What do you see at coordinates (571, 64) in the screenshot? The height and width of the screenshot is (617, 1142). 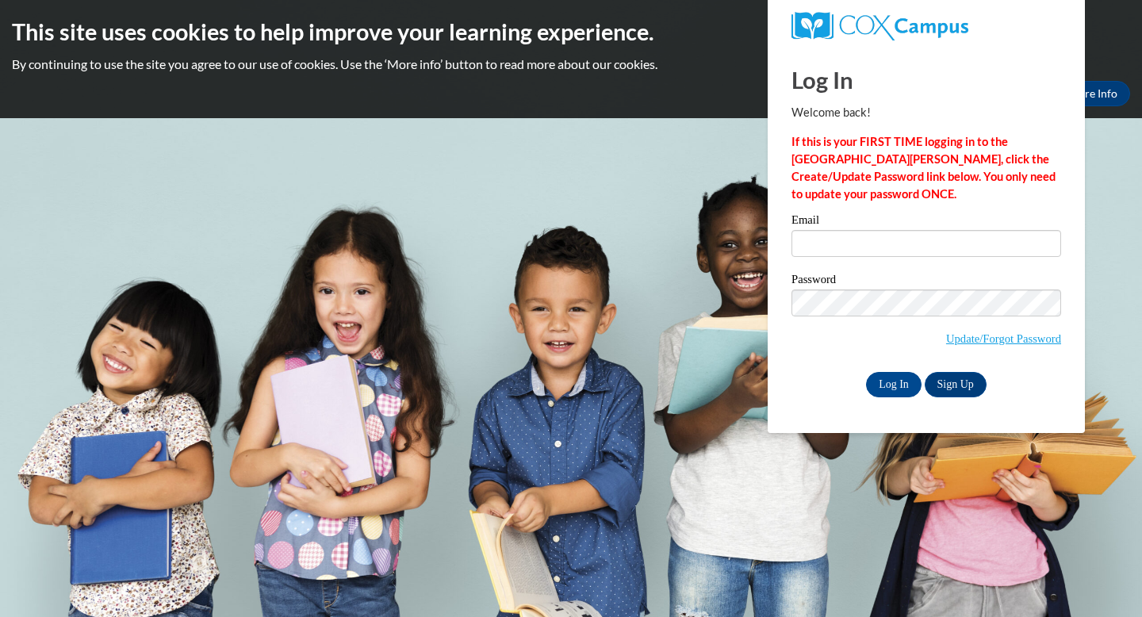 I see `p: By continuing to use the site you agree to our use of cookies. Use the ‘More info’ button to read...` at bounding box center [571, 64].